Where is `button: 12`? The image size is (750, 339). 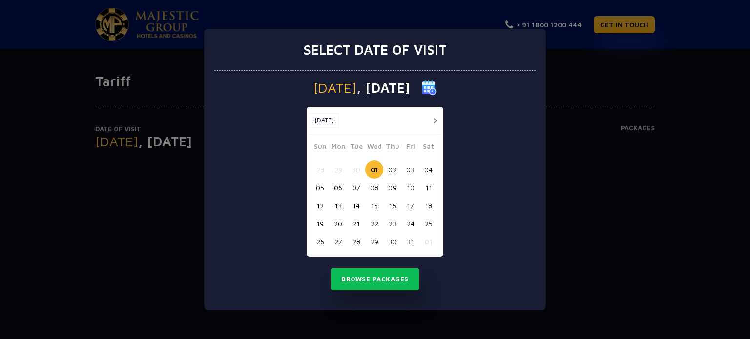
button: 12 is located at coordinates (320, 206).